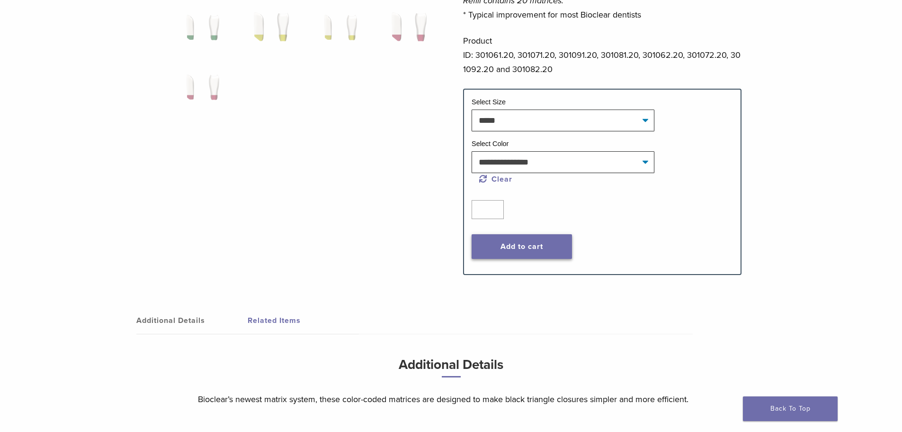  Describe the element at coordinates (200, 92) in the screenshot. I see `img: BT Matrix Series - Image 9` at that location.